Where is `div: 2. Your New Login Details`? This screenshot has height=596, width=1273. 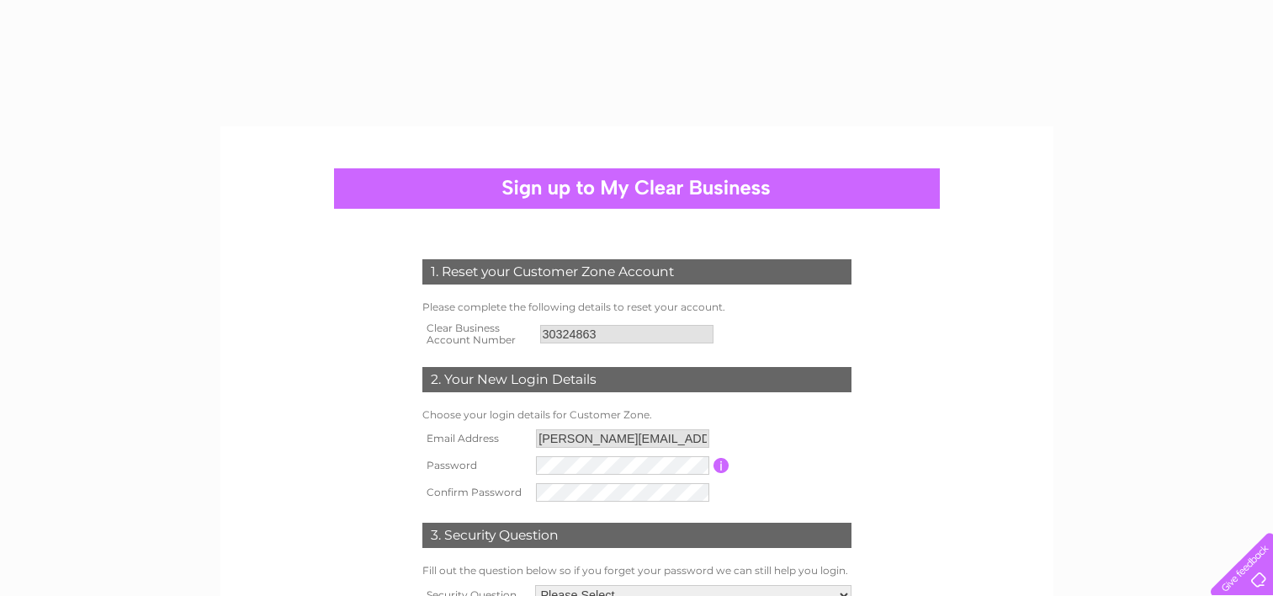
div: 2. Your New Login Details is located at coordinates (637, 380).